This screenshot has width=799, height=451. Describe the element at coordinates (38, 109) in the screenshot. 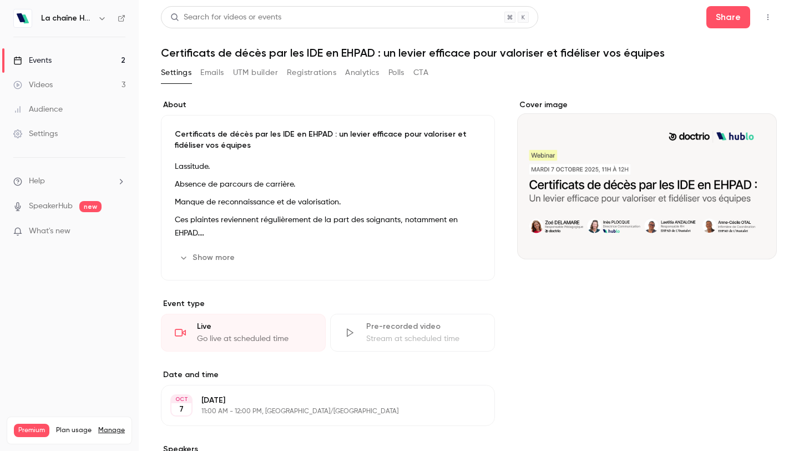

I see `div: Audience` at that location.